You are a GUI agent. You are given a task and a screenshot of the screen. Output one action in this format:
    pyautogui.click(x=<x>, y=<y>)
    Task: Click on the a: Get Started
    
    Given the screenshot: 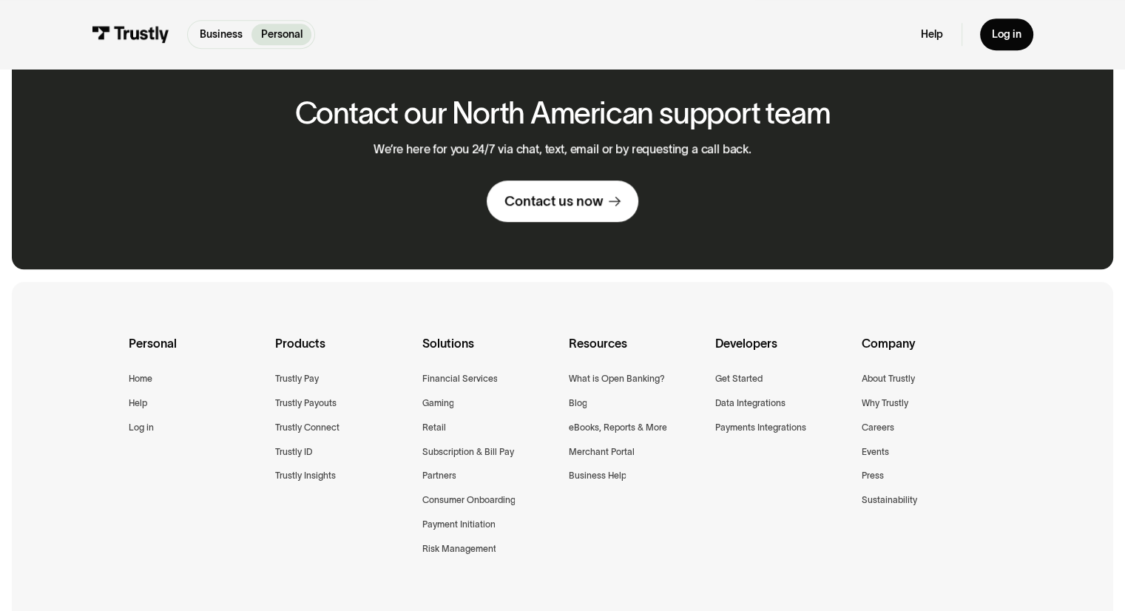 What is the action you would take?
    pyautogui.click(x=739, y=379)
    